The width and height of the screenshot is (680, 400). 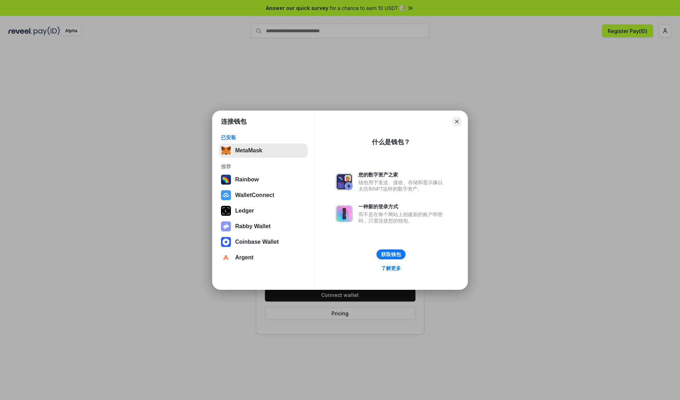 I want to click on button: MetaMask, so click(x=263, y=150).